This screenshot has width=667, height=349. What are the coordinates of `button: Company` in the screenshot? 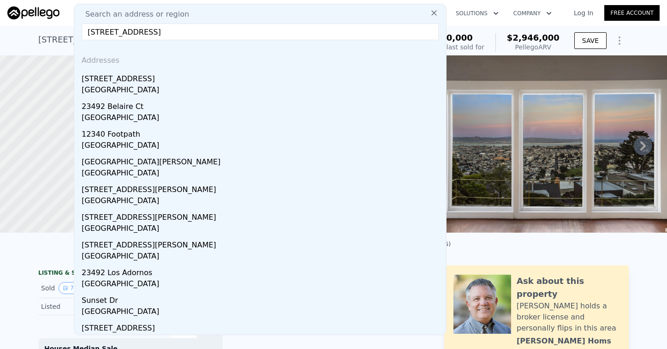 It's located at (532, 13).